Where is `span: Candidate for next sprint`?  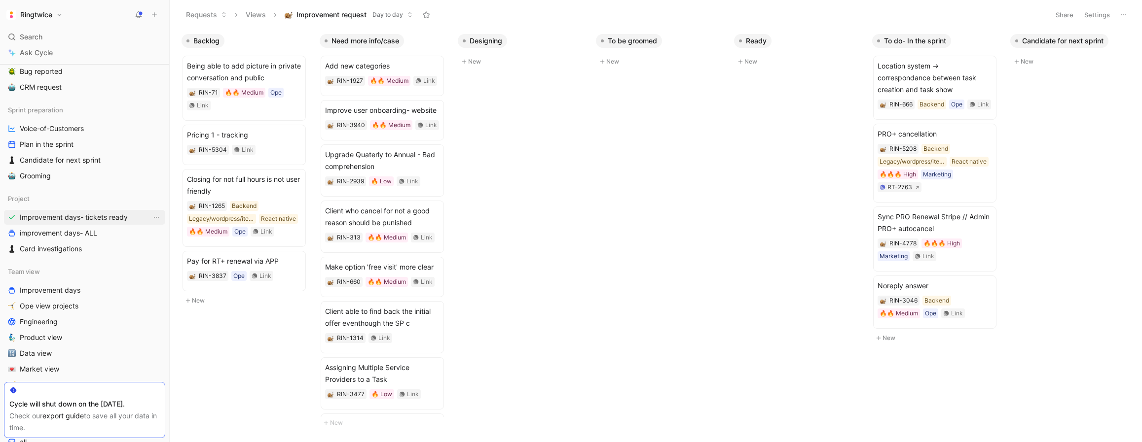 span: Candidate for next sprint is located at coordinates (60, 160).